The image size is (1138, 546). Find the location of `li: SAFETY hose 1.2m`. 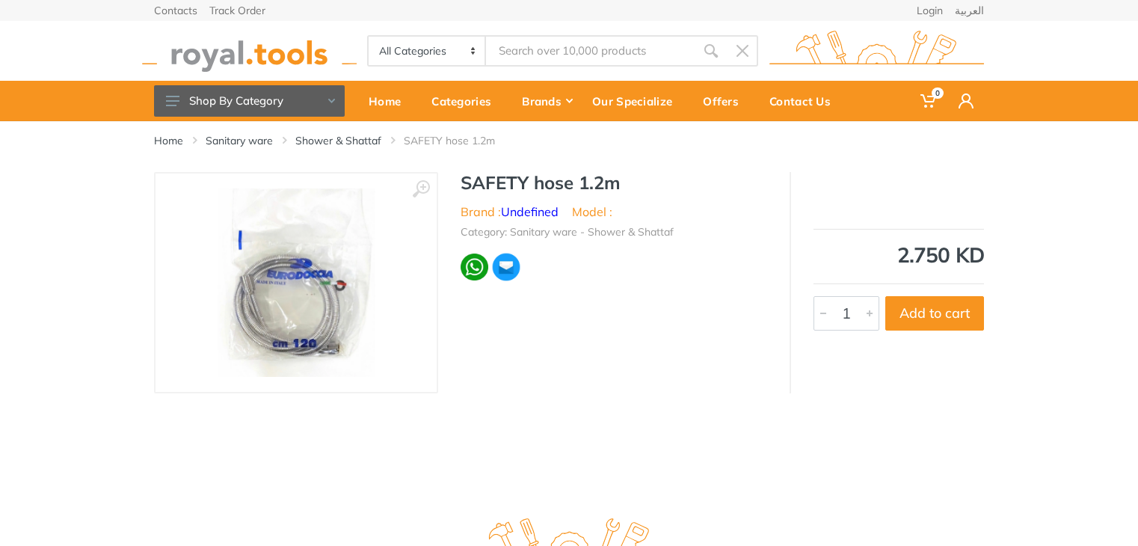

li: SAFETY hose 1.2m is located at coordinates (461, 141).